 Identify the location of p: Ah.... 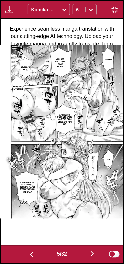
(109, 160).